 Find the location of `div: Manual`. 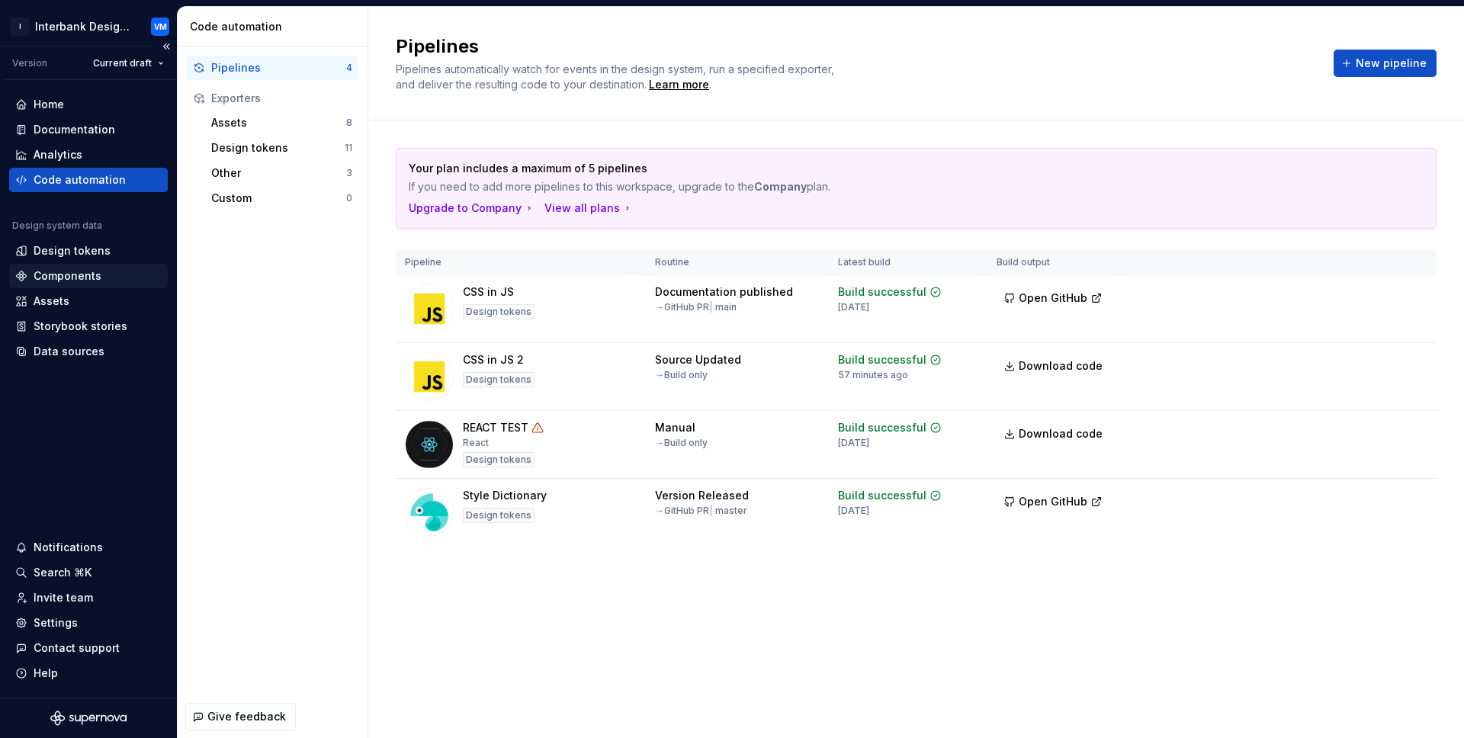

div: Manual is located at coordinates (675, 428).